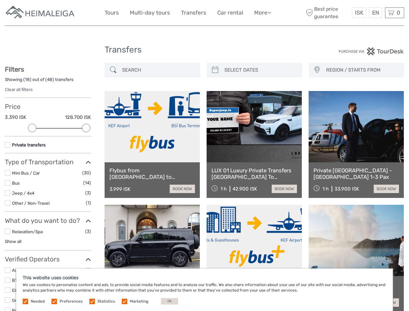 Image resolution: width=409 pixels, height=311 pixels. I want to click on h3: Type of Transportation, so click(48, 162).